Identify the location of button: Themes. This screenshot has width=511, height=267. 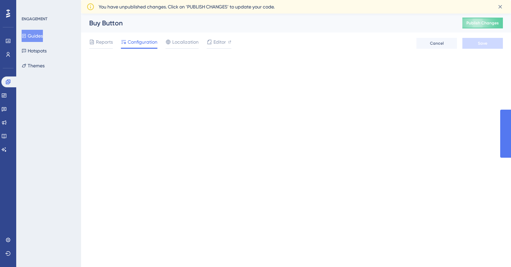
(33, 66).